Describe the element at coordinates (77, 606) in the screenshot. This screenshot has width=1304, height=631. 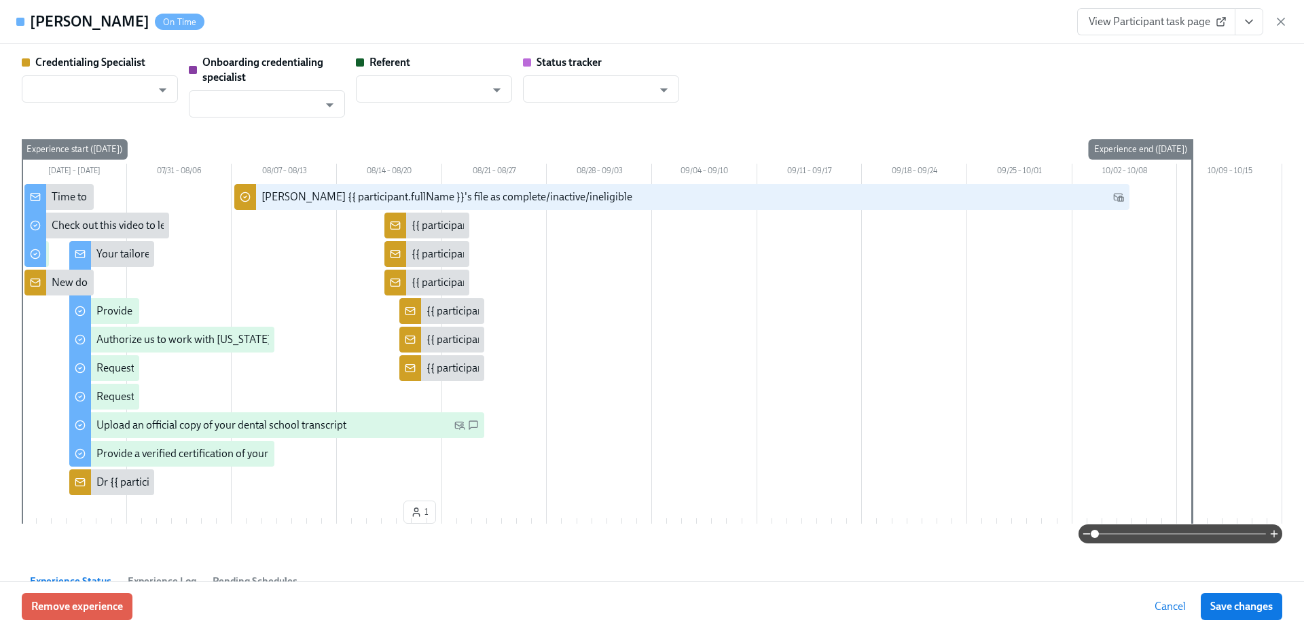
I see `span: Remove experience` at that location.